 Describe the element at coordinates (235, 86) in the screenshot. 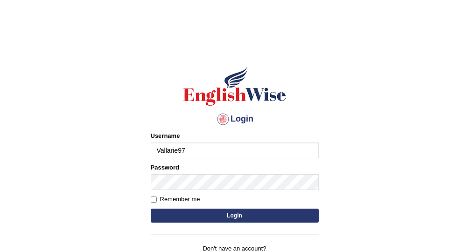

I see `img: Logo of English Wise sign in for intelligent practice with AI` at that location.